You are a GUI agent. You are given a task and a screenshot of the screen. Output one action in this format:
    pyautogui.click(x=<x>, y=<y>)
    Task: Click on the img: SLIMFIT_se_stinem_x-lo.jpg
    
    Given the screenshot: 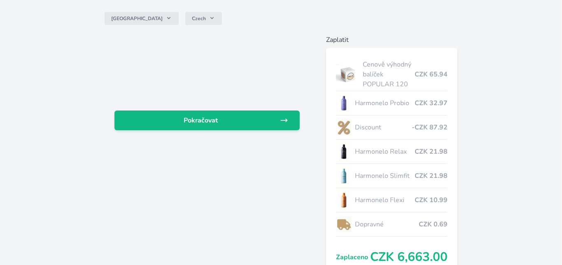 What is the action you would take?
    pyautogui.click(x=344, y=176)
    